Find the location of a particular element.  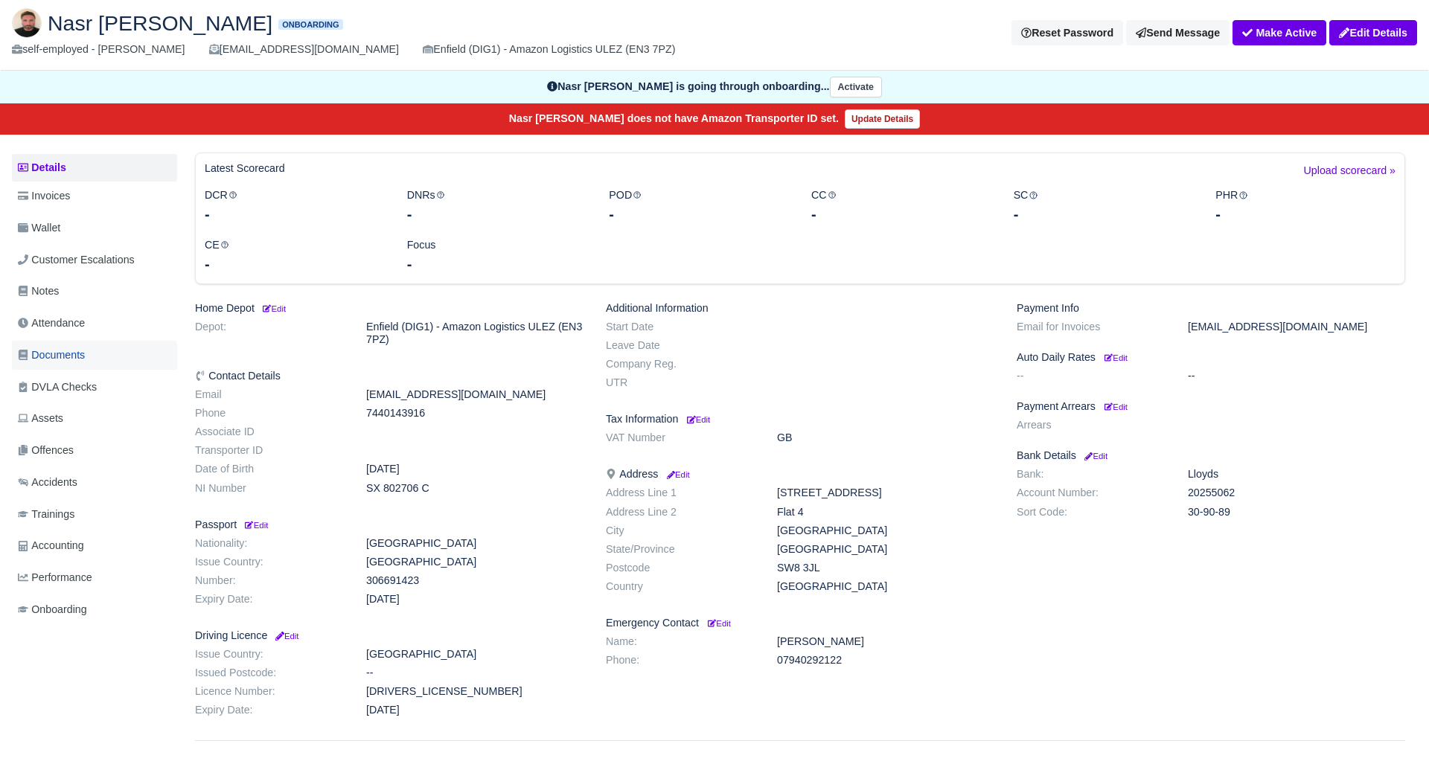

h6: Contact Details is located at coordinates (389, 376).